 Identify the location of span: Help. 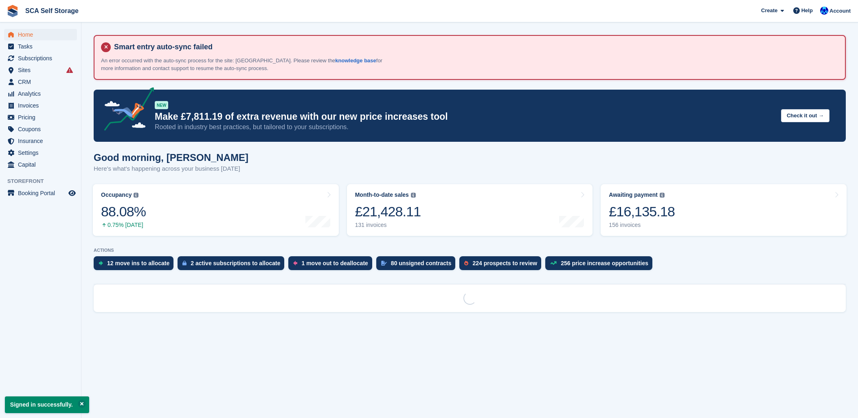
(807, 11).